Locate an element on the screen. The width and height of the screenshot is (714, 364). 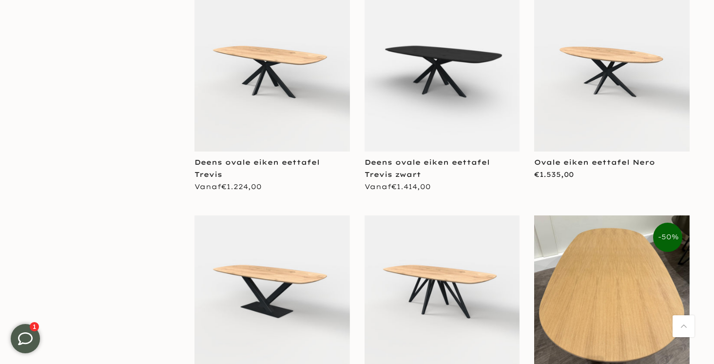
a: Ovale eiken eettafel Nero is located at coordinates (595, 162).